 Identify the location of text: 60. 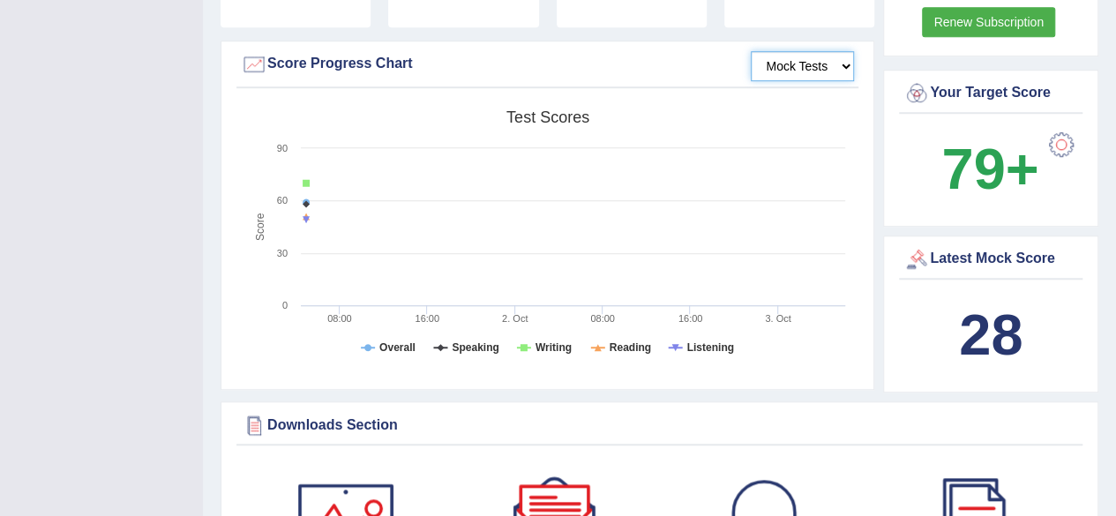
(282, 200).